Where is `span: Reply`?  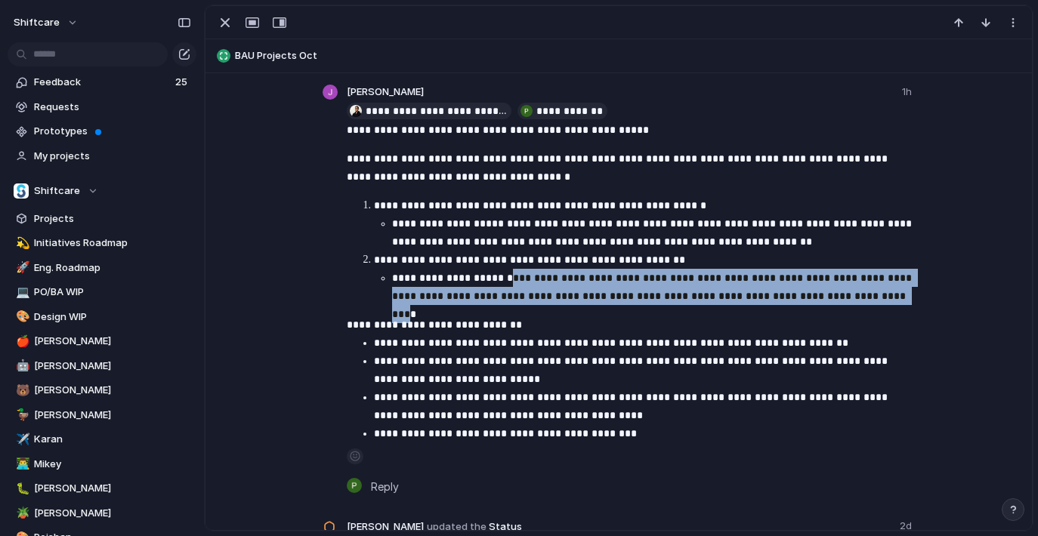
span: Reply is located at coordinates (384, 486).